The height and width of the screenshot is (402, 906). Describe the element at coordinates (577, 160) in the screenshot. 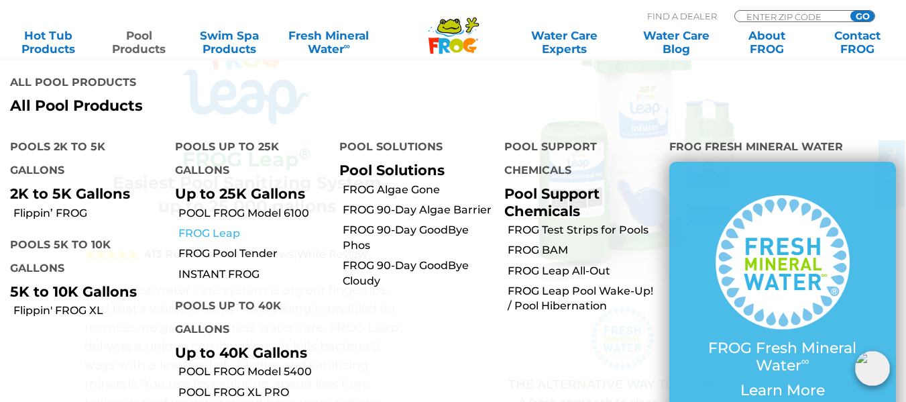

I see `h4: Pool Support Chemicals` at that location.